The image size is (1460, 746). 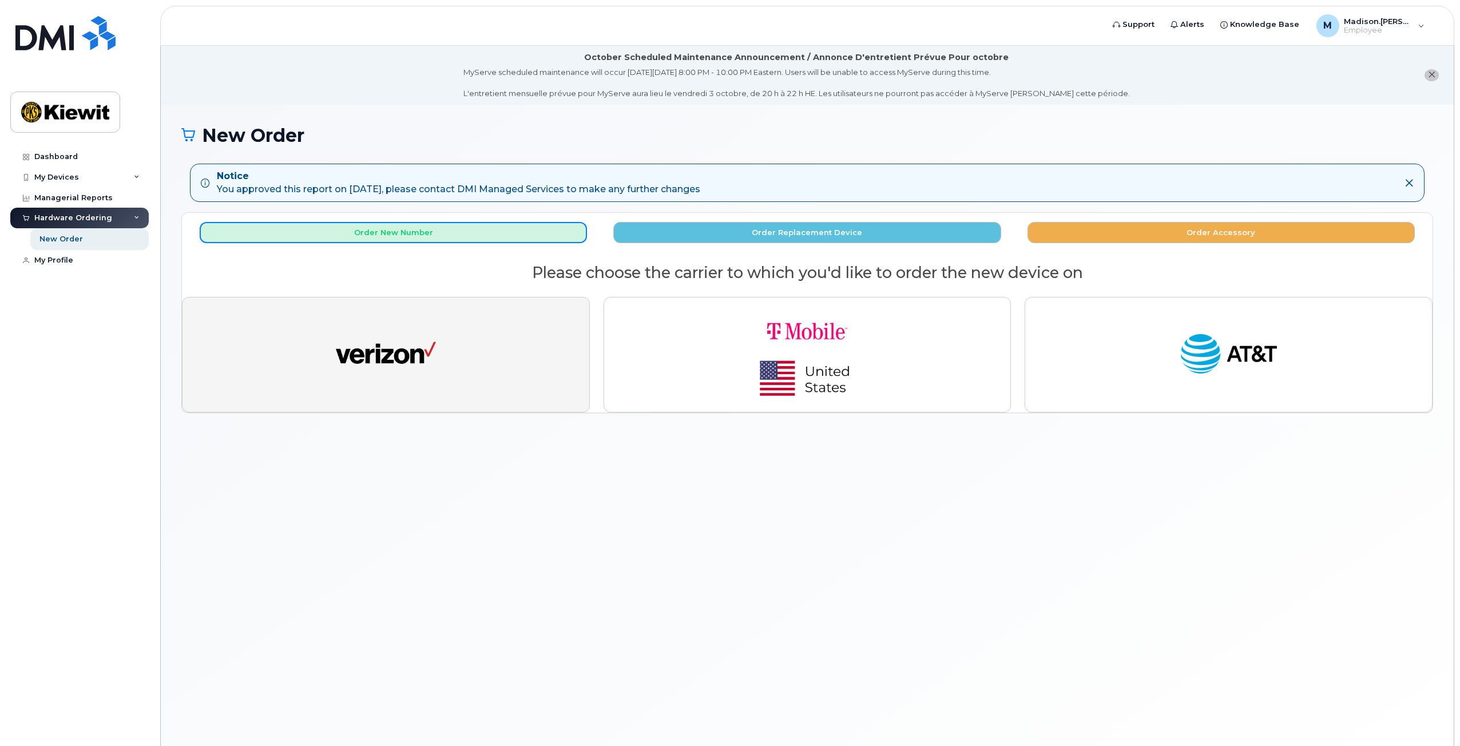 I want to click on h1: New Order, so click(x=807, y=135).